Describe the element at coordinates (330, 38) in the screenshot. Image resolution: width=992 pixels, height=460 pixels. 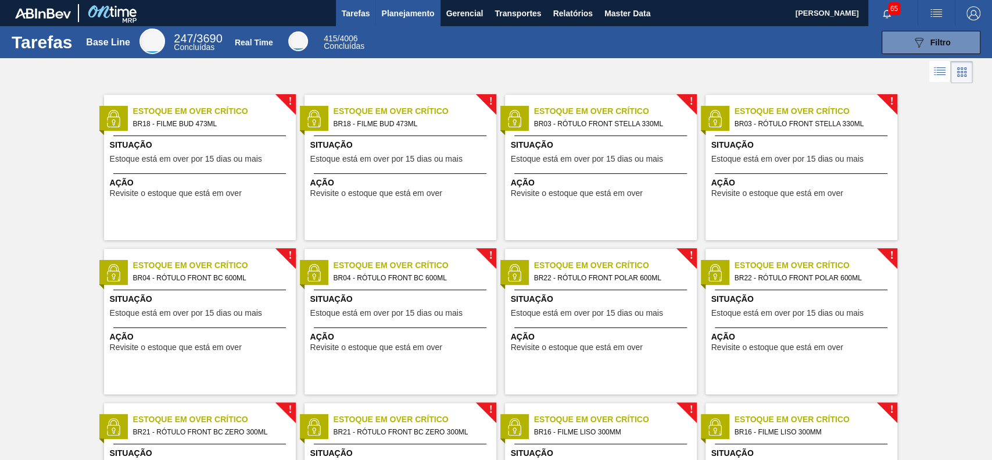
I see `span: 415` at that location.